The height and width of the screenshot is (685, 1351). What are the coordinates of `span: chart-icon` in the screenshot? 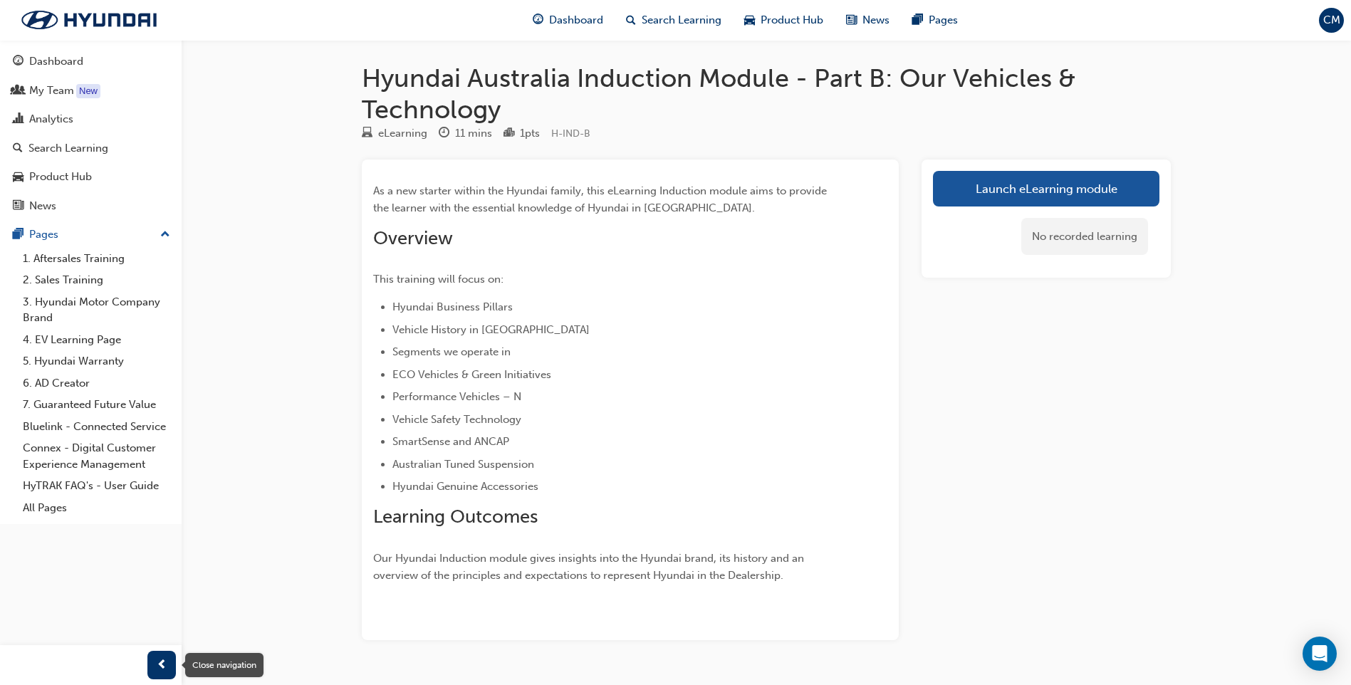 It's located at (18, 120).